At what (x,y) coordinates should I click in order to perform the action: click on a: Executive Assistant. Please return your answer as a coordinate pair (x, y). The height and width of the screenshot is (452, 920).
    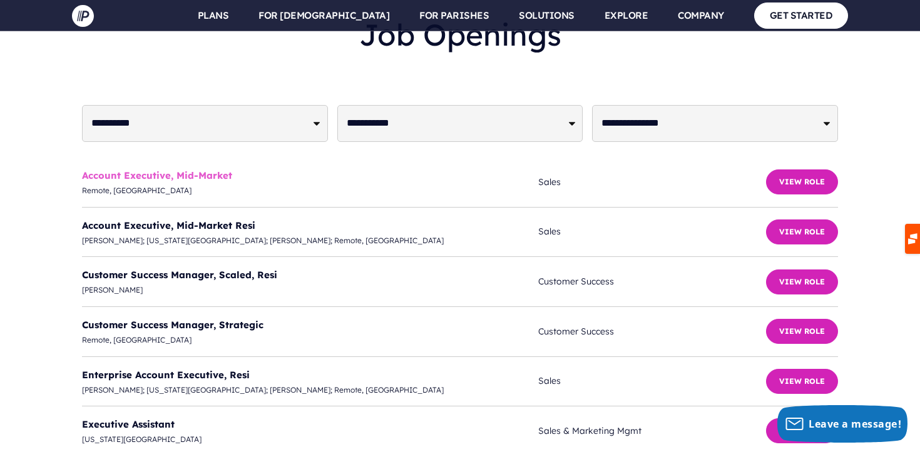
    Looking at the image, I should click on (128, 424).